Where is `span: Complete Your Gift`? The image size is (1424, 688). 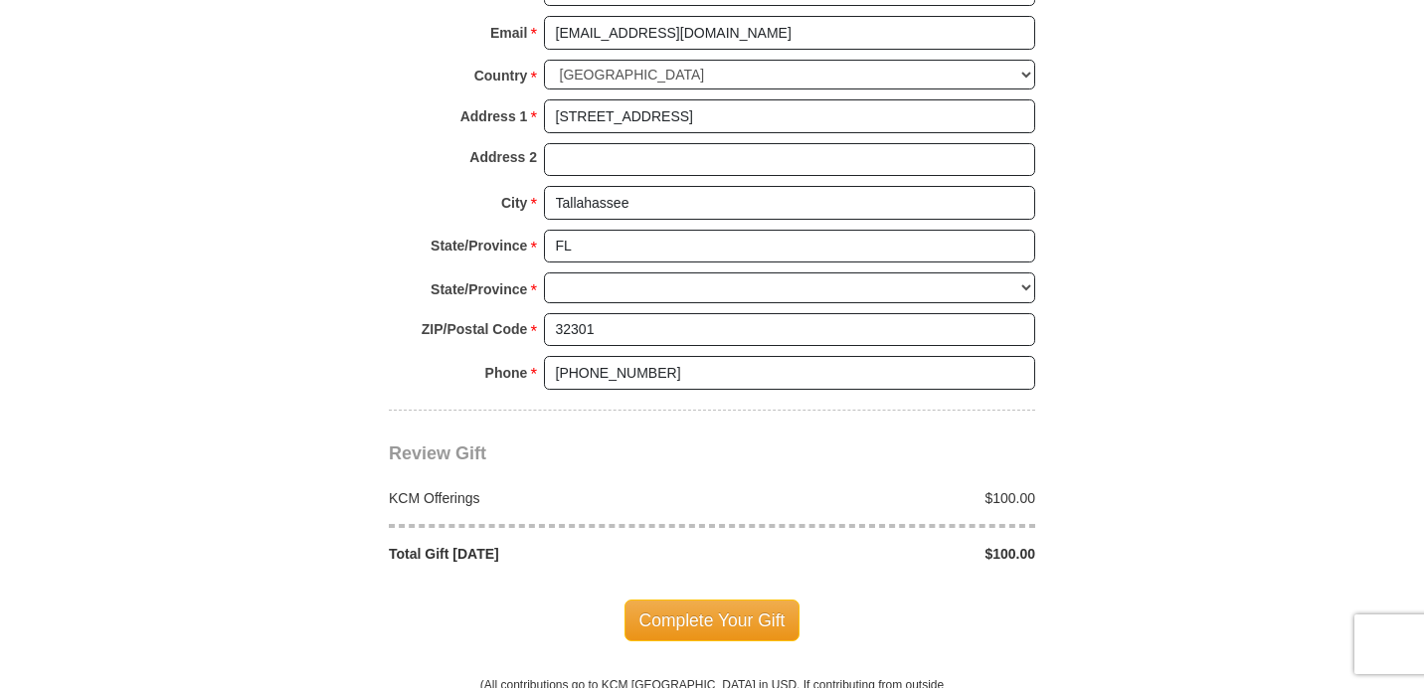 span: Complete Your Gift is located at coordinates (712, 620).